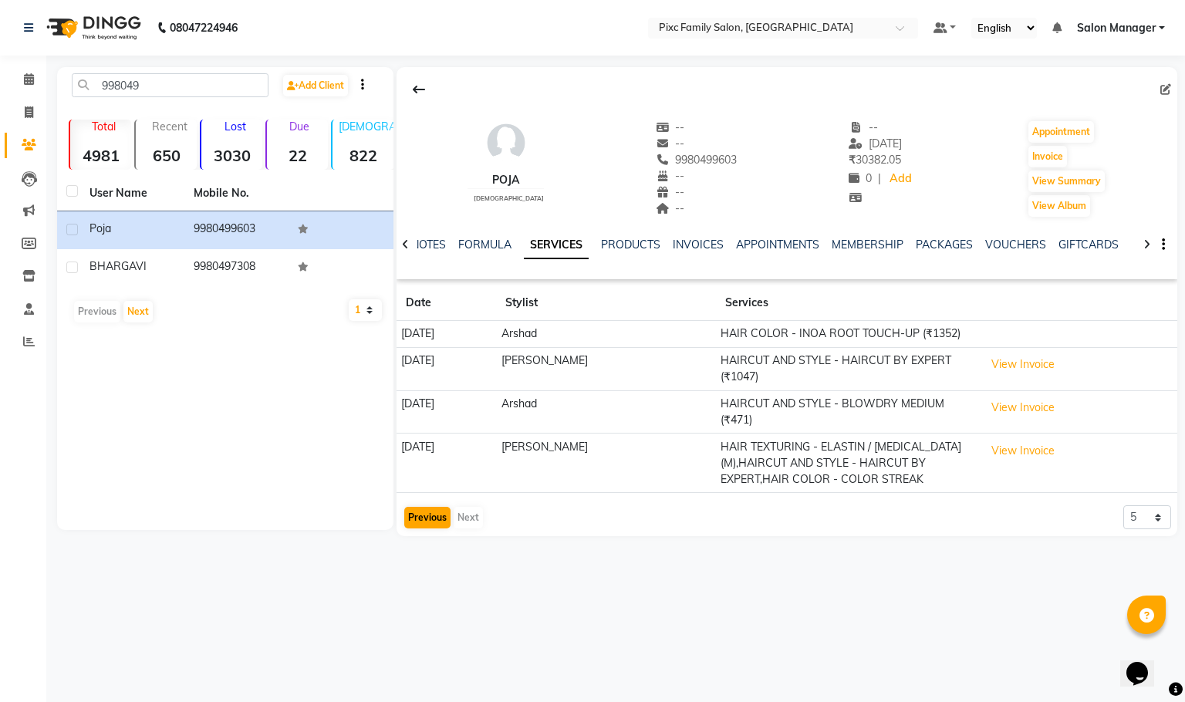  I want to click on img: logo, so click(92, 28).